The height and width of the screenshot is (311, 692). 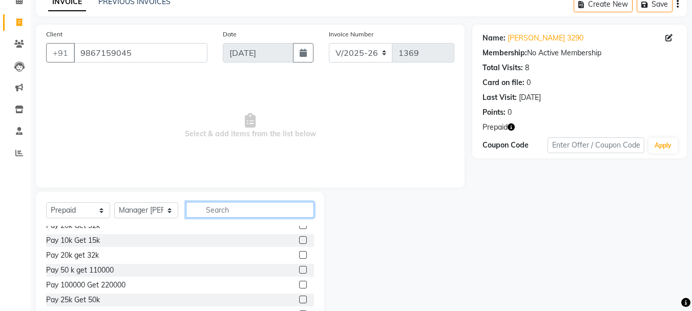 What do you see at coordinates (140, 53) in the screenshot?
I see `input: Search by Name/Mobile/Email/Code` at bounding box center [140, 53].